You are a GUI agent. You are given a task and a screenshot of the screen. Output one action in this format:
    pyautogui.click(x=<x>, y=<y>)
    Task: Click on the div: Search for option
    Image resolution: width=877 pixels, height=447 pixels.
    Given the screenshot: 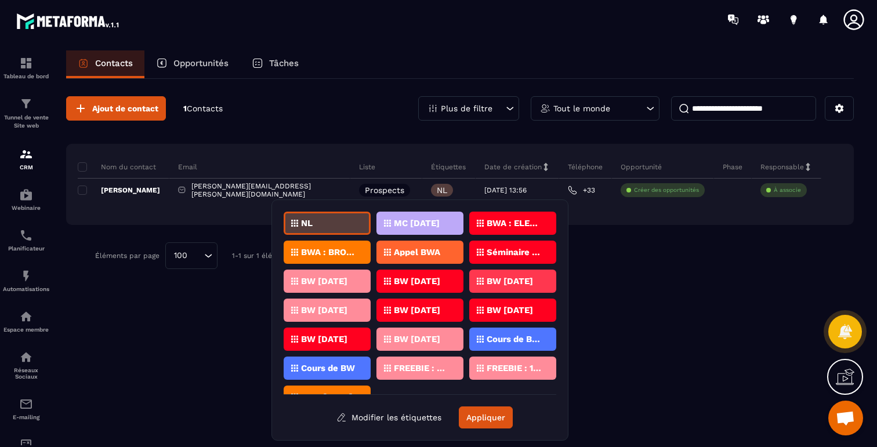 What is the action you would take?
    pyautogui.click(x=191, y=256)
    